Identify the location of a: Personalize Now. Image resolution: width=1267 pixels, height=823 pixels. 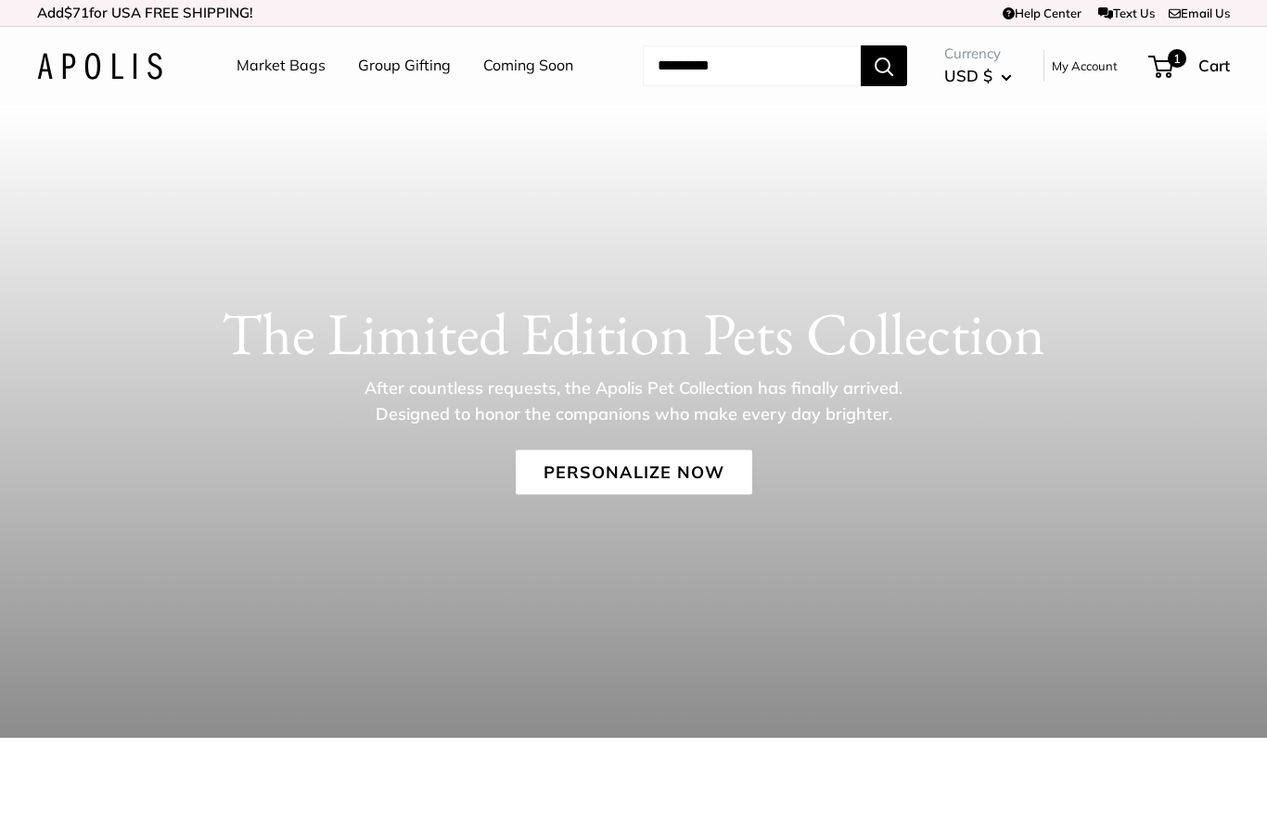
(633, 473).